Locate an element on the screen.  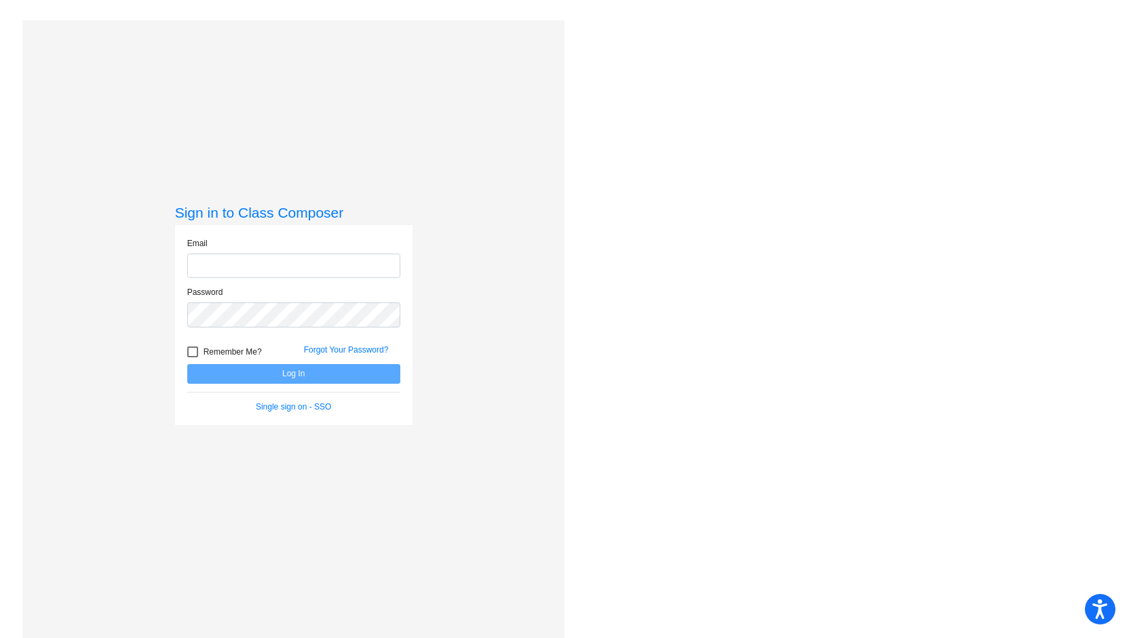
h3: Sign in to Class Composer is located at coordinates (294, 212).